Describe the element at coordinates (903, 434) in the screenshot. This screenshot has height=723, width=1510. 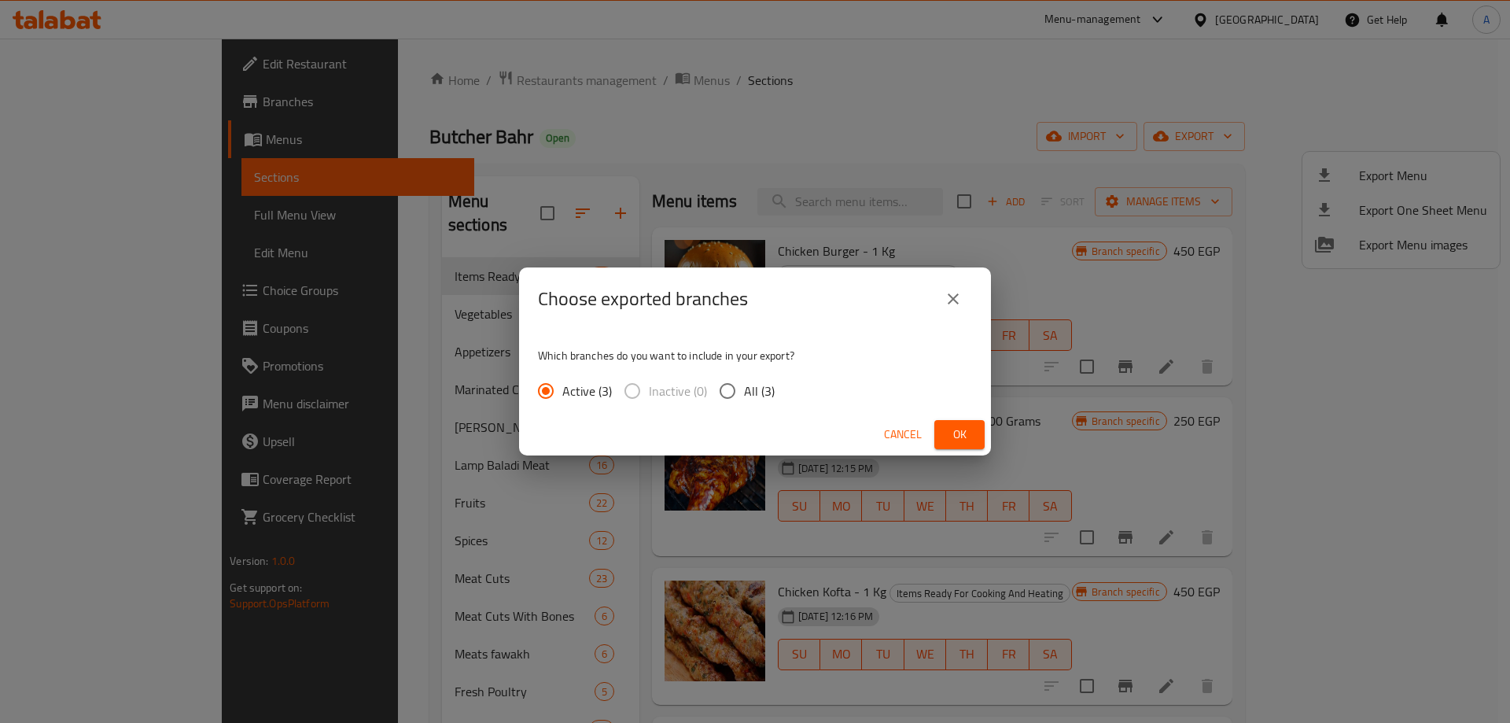
I see `span: Cancel` at that location.